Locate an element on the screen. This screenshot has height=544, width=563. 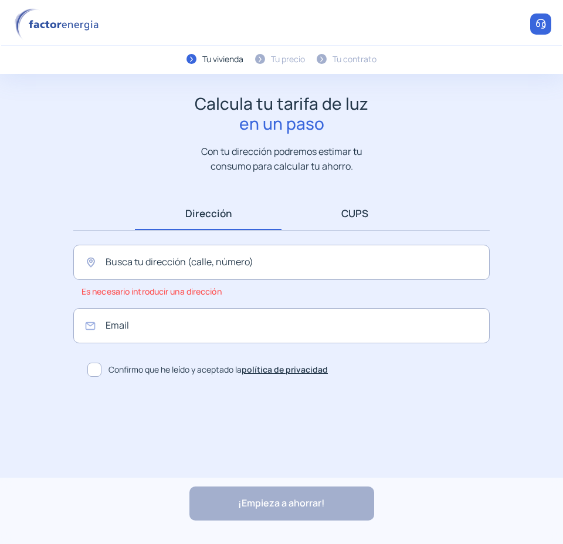
div: Tu precio is located at coordinates (288, 59).